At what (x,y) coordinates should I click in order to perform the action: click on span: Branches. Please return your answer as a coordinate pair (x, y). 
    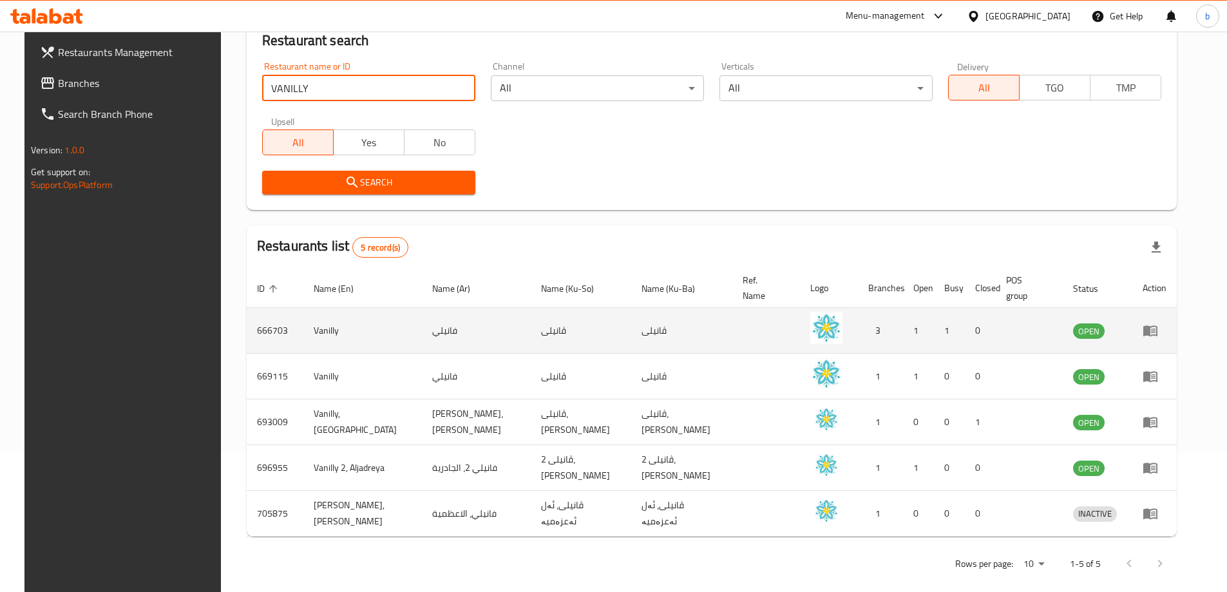
    Looking at the image, I should click on (139, 83).